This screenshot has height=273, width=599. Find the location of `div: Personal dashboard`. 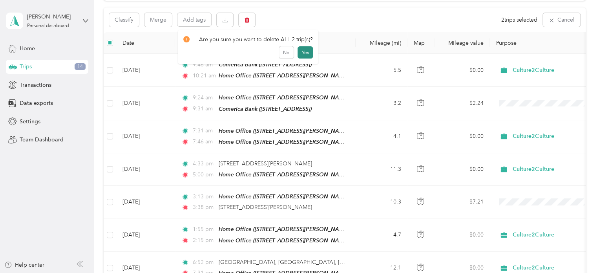

div: Personal dashboard is located at coordinates (48, 26).